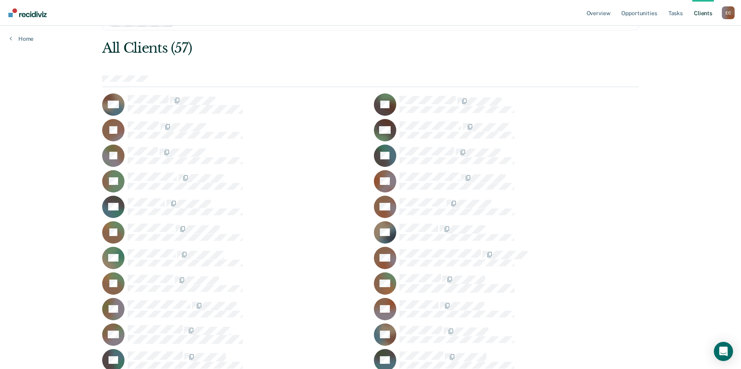 The image size is (741, 369). Describe the element at coordinates (22, 39) in the screenshot. I see `a: Home` at that location.